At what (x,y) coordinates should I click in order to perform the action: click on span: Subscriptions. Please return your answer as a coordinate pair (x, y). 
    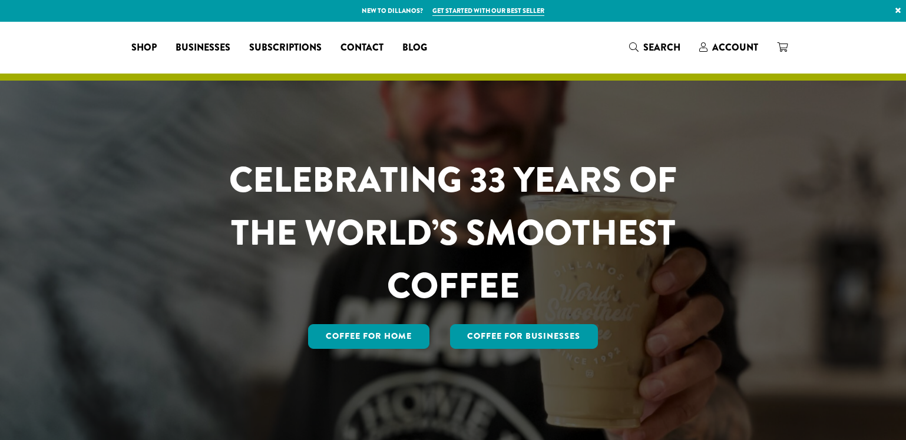
    Looking at the image, I should click on (285, 48).